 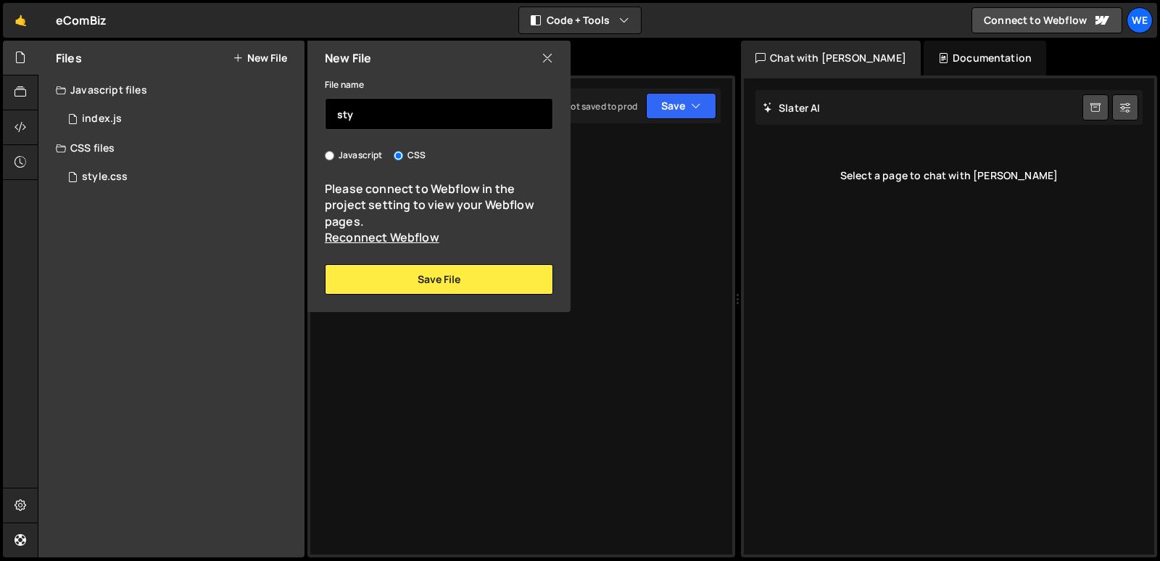 I want to click on div: index.js, so click(x=102, y=119).